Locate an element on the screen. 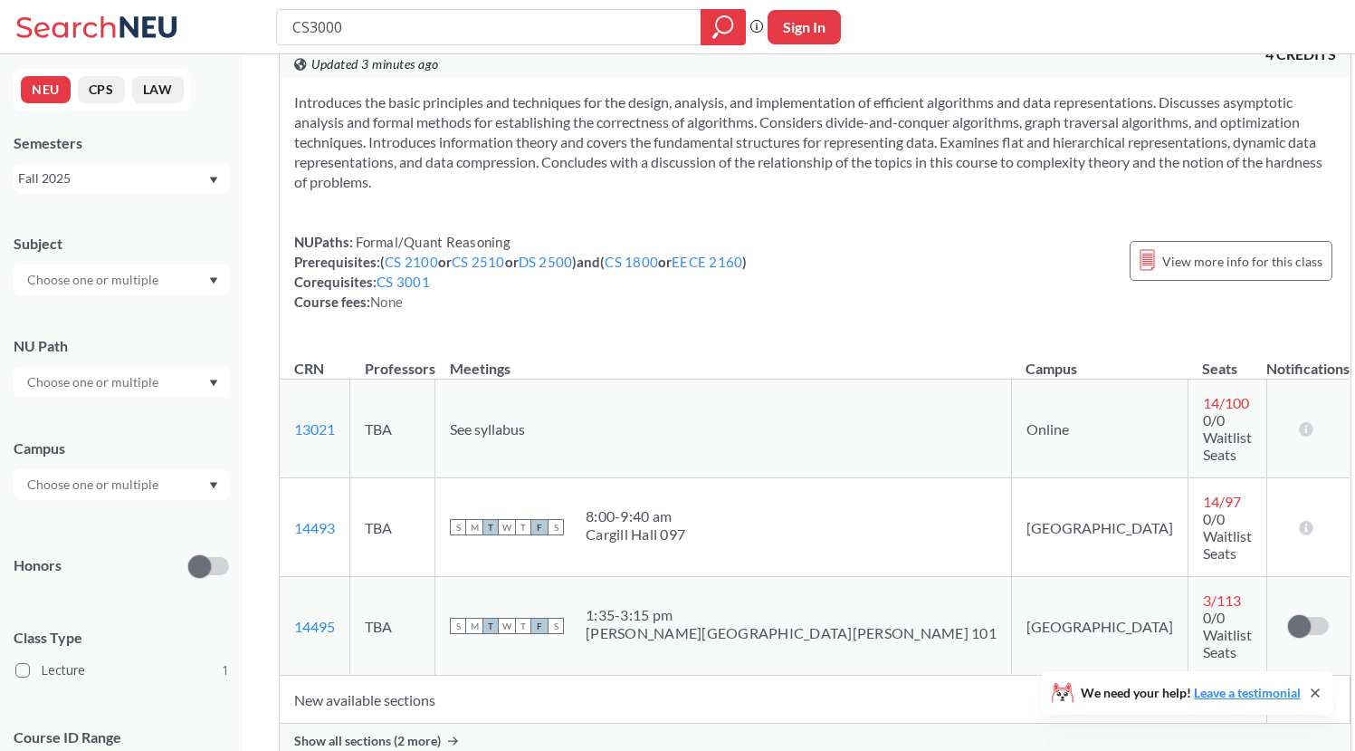 The height and width of the screenshot is (751, 1355). a: CS 2510 is located at coordinates (478, 262).